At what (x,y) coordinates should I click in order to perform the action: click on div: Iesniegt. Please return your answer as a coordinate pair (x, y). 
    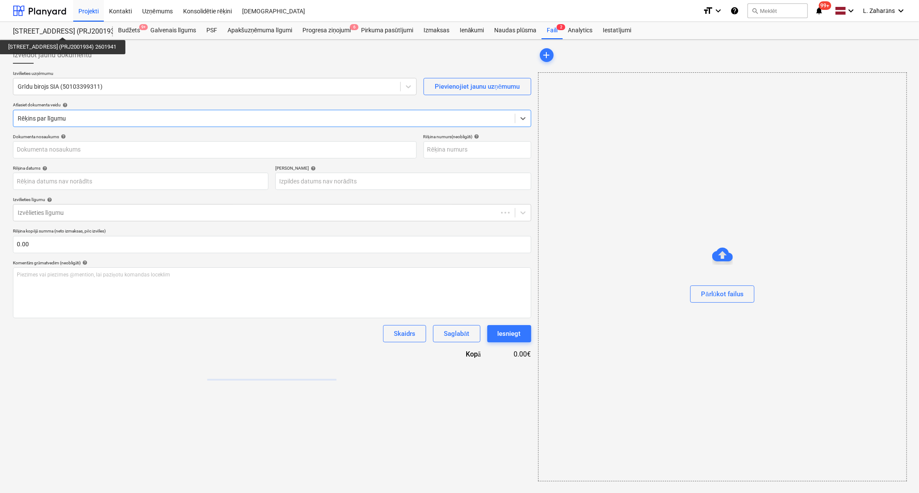
    Looking at the image, I should click on (509, 334).